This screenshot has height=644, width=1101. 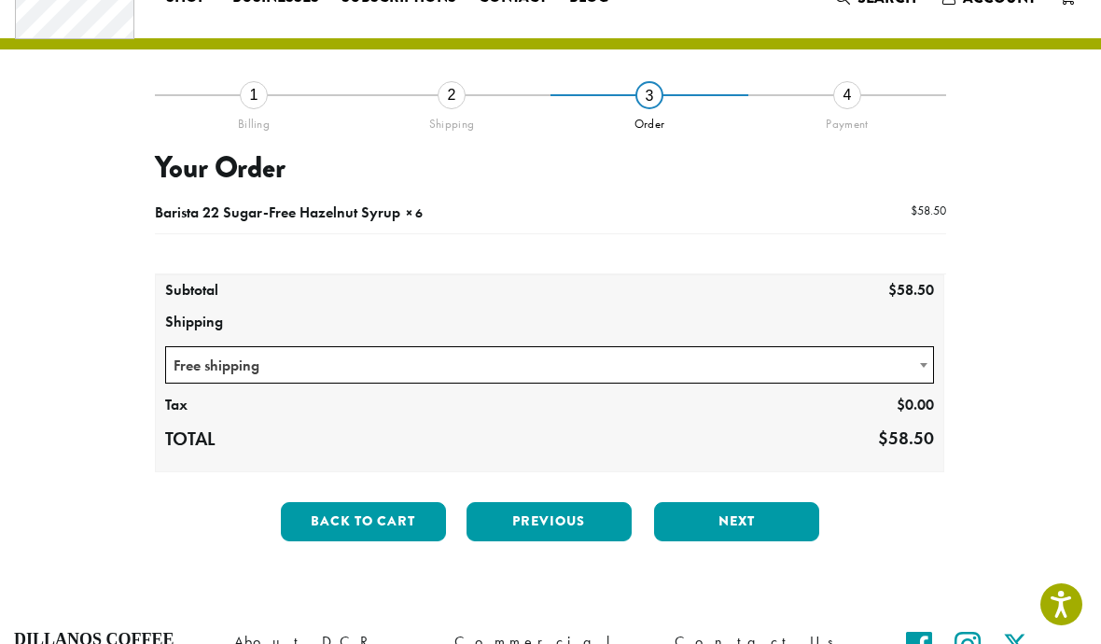 What do you see at coordinates (549, 522) in the screenshot?
I see `button: Previous` at bounding box center [549, 522].